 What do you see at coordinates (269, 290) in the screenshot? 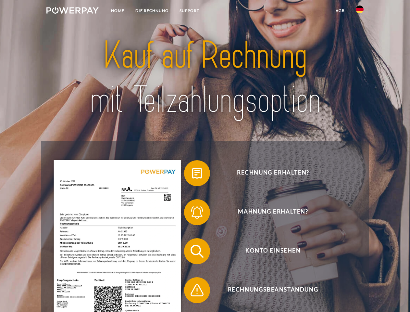
I see `button: Rechnungsbeanstandung` at bounding box center [269, 290].